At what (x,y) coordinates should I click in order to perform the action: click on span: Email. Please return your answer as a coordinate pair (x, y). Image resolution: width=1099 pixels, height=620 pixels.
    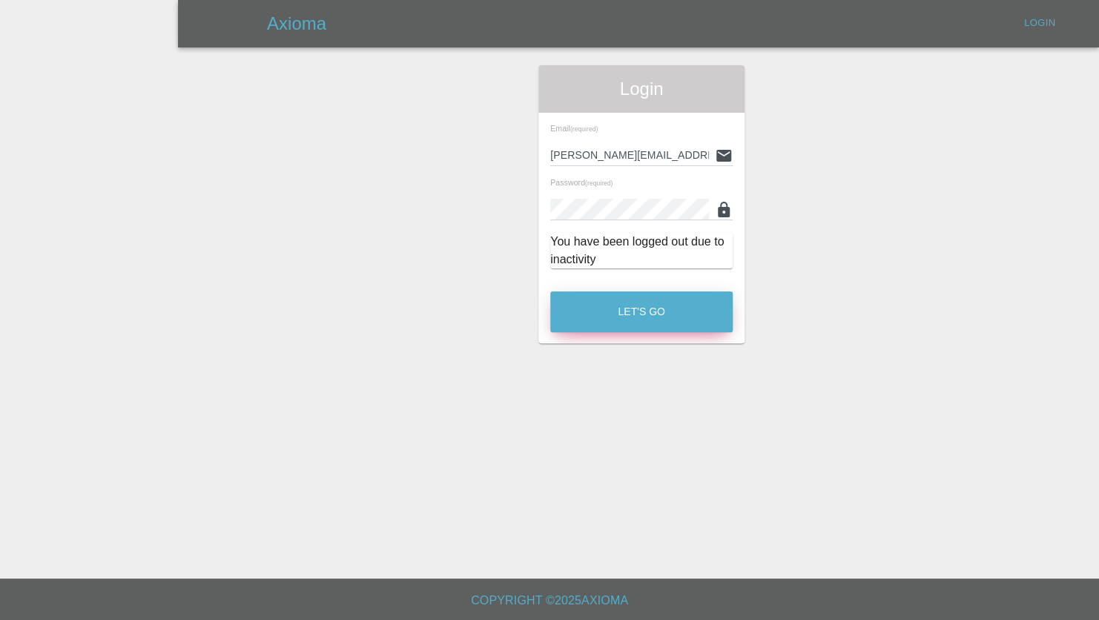
    Looking at the image, I should click on (574, 128).